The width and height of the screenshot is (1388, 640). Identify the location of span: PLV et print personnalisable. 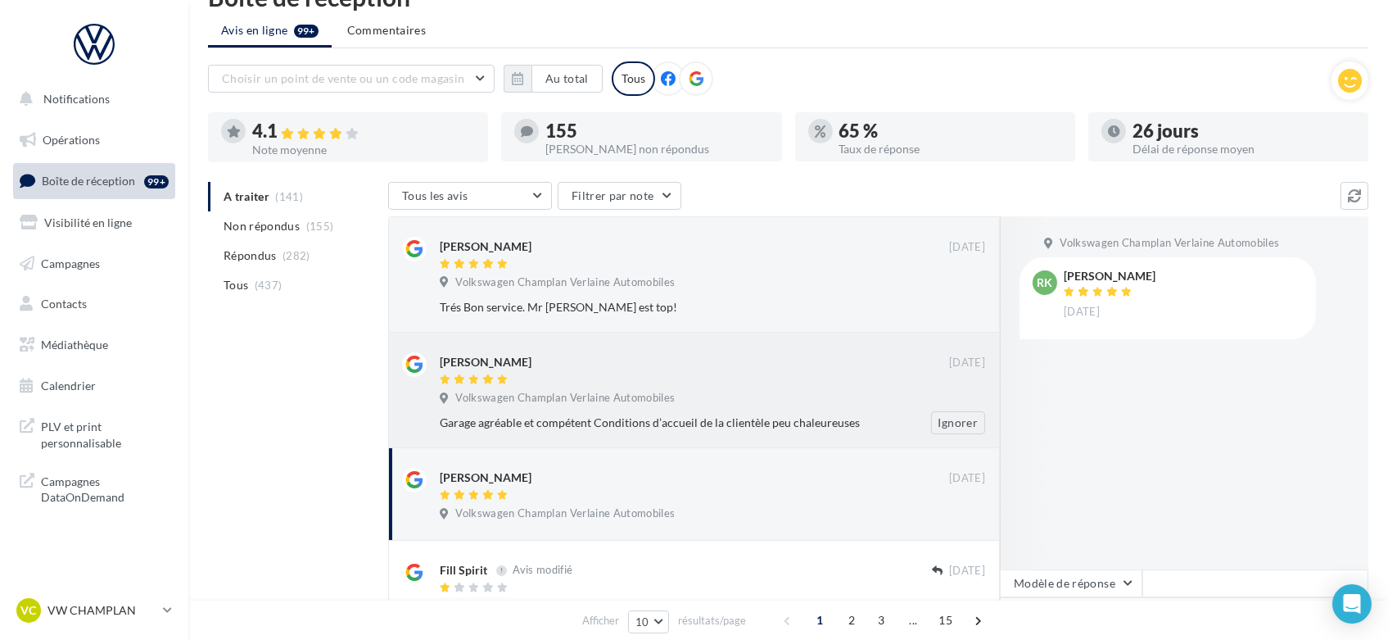
(105, 433).